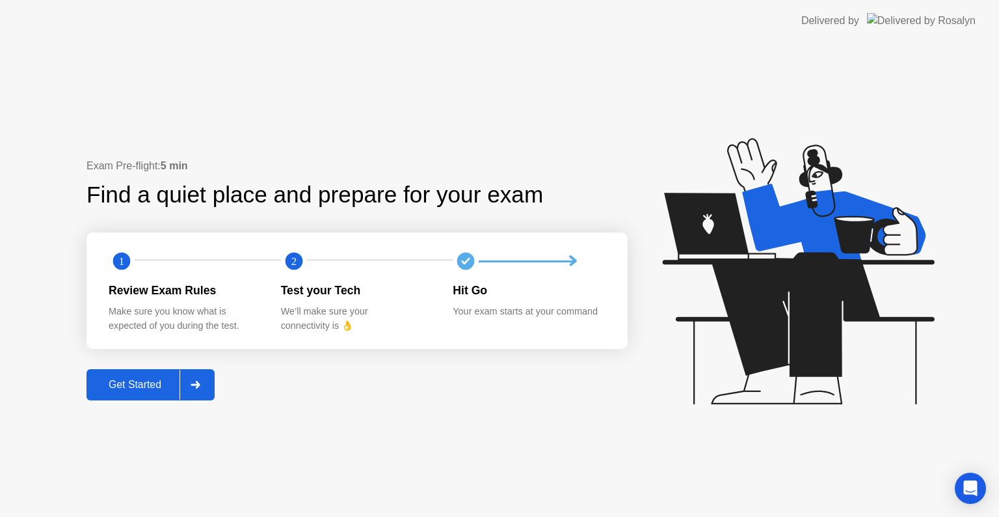  What do you see at coordinates (150, 384) in the screenshot?
I see `button: Get Started` at bounding box center [150, 384].